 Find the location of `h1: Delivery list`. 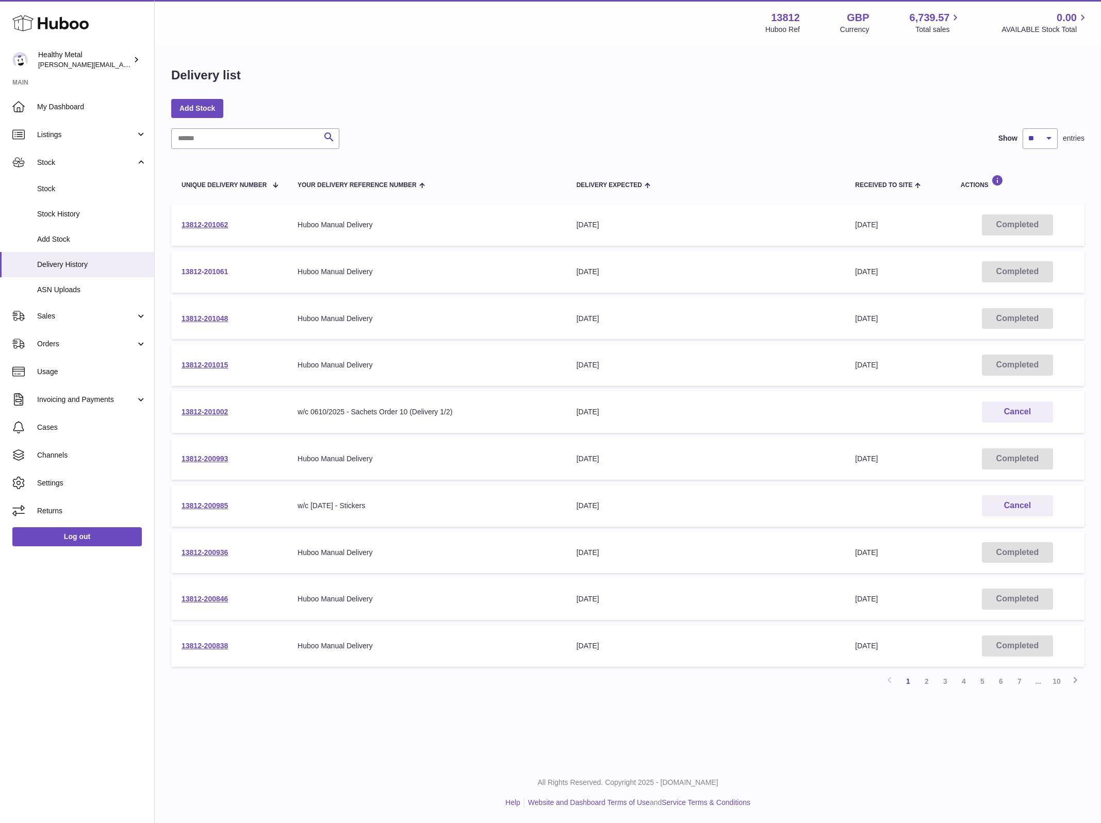

h1: Delivery list is located at coordinates (206, 75).